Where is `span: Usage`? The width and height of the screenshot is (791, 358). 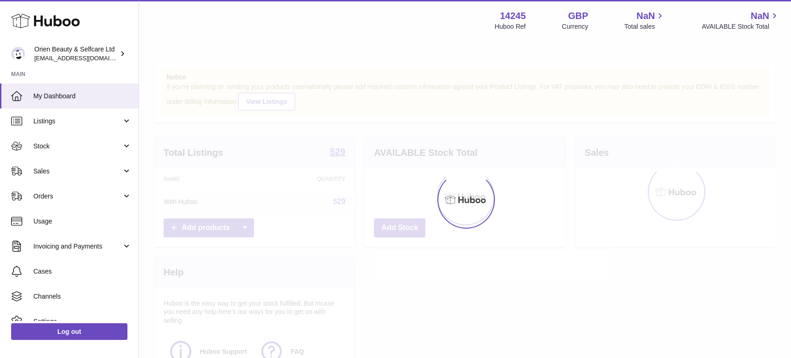 span: Usage is located at coordinates (82, 221).